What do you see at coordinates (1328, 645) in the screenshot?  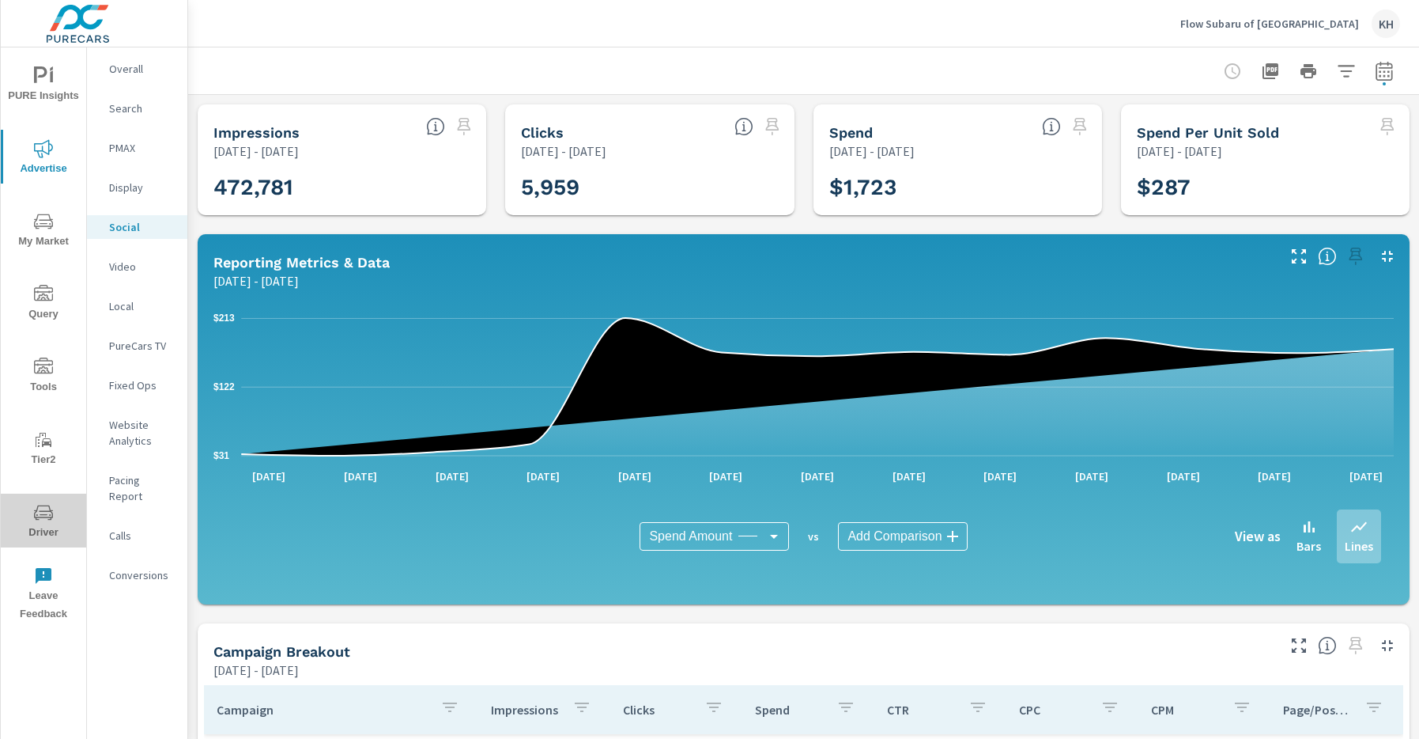 I see `span: This is a summary of Social performance results by campaign. Each column can be sorted.` at bounding box center [1328, 645].